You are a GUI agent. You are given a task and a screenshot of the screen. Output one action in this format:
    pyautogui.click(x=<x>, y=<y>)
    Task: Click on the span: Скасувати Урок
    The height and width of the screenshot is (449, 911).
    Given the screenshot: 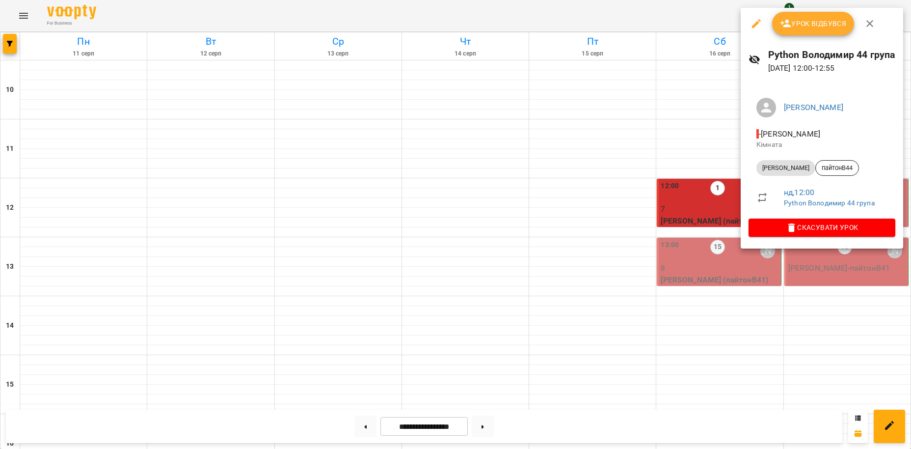 What is the action you would take?
    pyautogui.click(x=822, y=227)
    